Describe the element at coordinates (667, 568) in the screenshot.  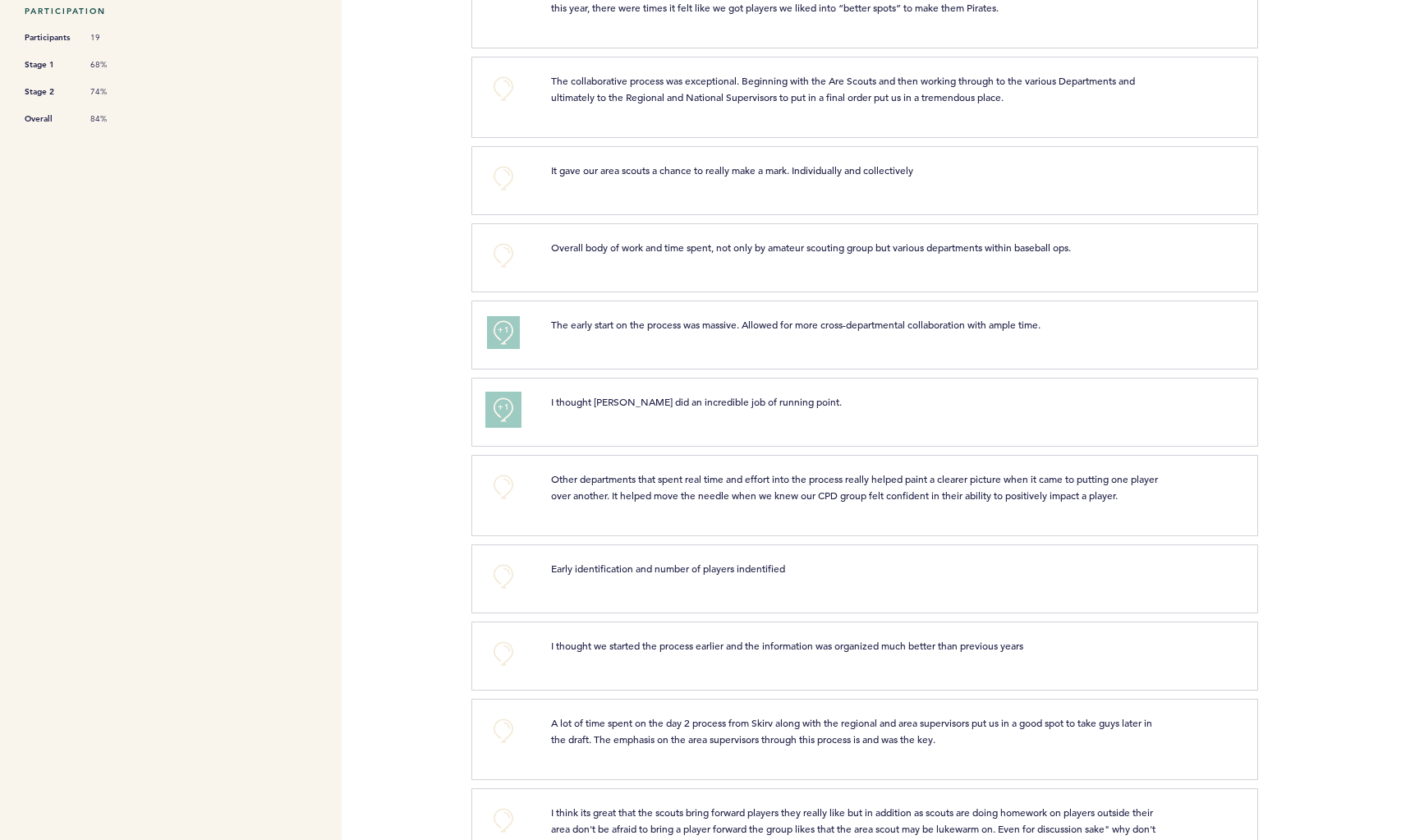
I see `span: Early identification and number of players indentified` at that location.